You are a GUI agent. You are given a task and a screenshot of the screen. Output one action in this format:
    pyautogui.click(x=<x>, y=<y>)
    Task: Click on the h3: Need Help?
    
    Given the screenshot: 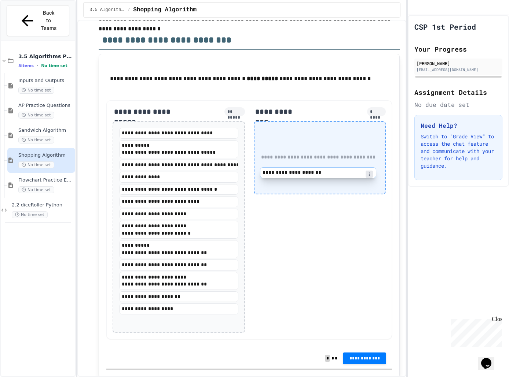 What is the action you would take?
    pyautogui.click(x=458, y=126)
    